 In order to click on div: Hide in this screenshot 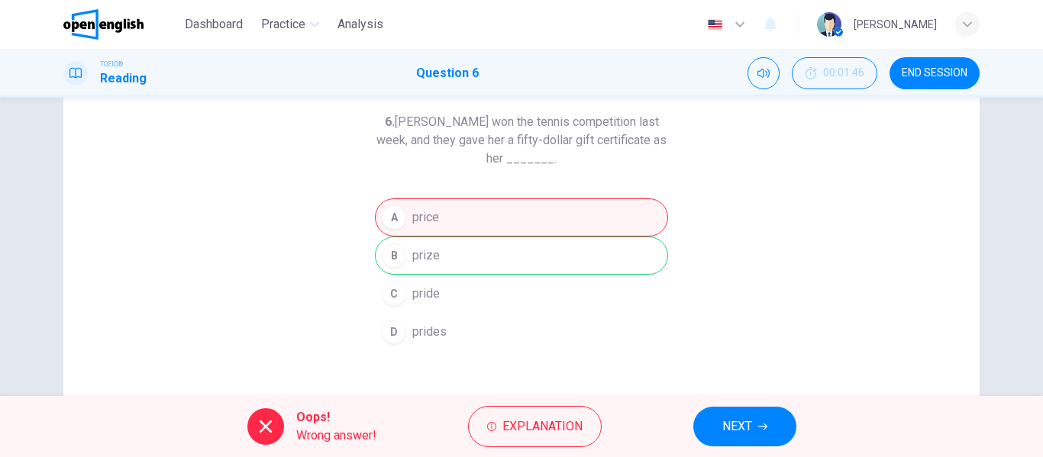, I will do `click(834, 73)`.